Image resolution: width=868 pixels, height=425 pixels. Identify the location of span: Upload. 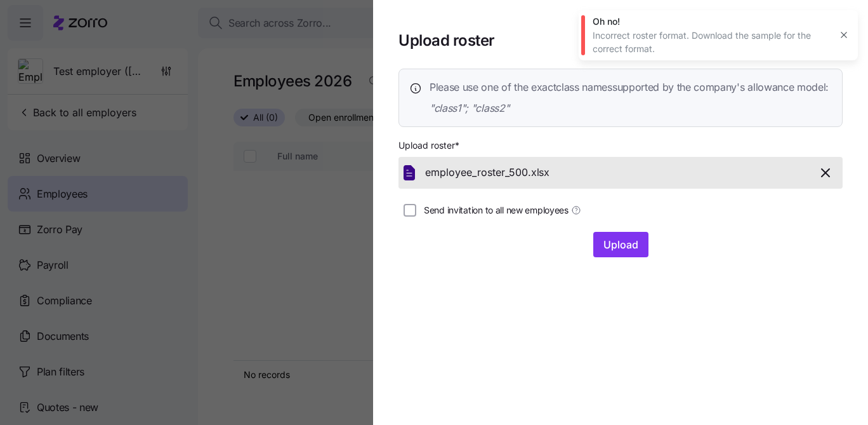
(621, 244).